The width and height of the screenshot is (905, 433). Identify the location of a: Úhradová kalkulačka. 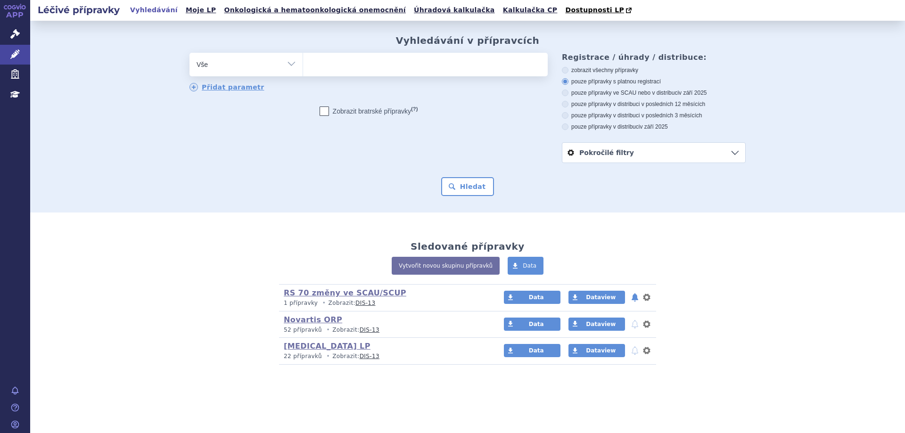
(454, 10).